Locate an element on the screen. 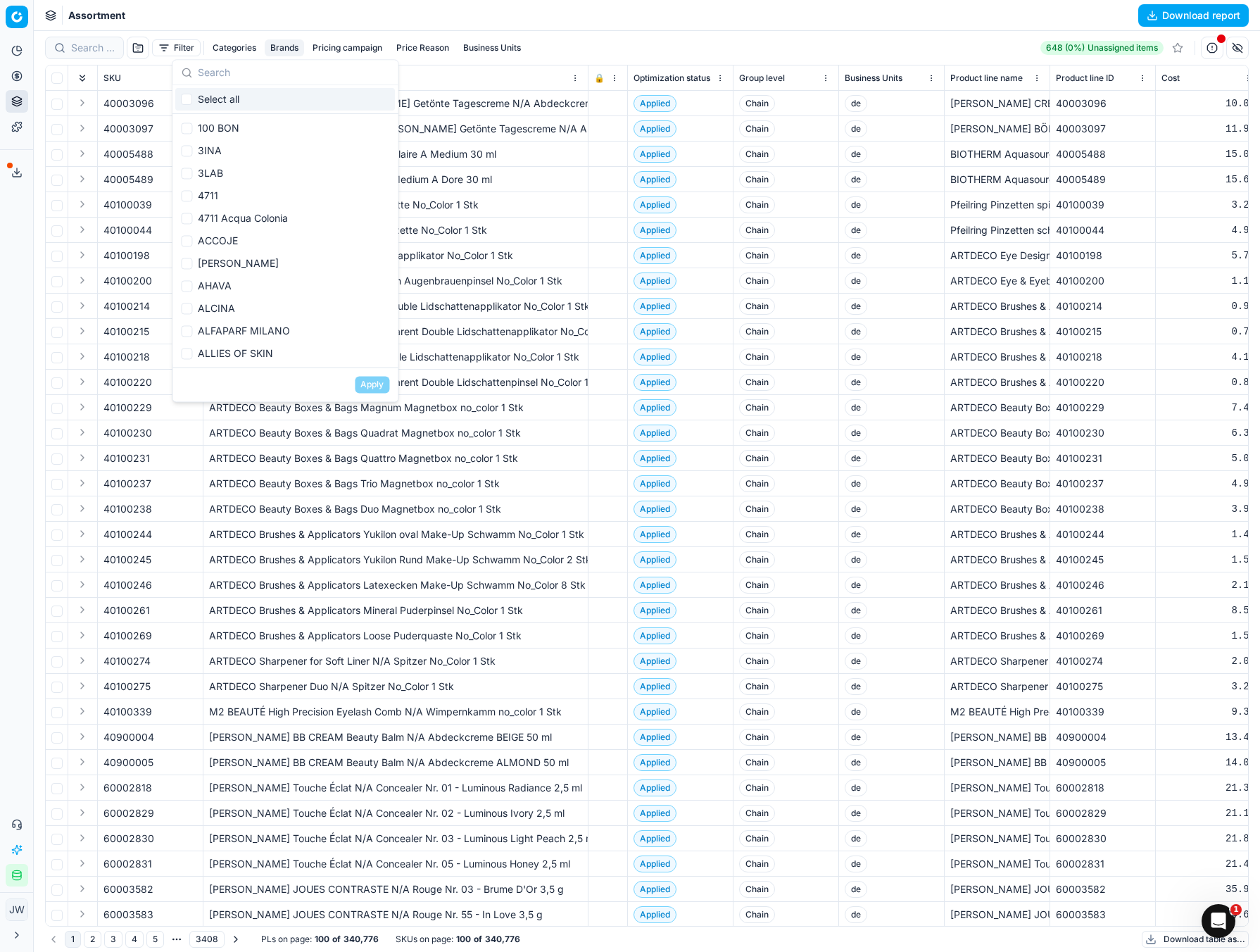  div: 40100339 is located at coordinates (1103, 712).